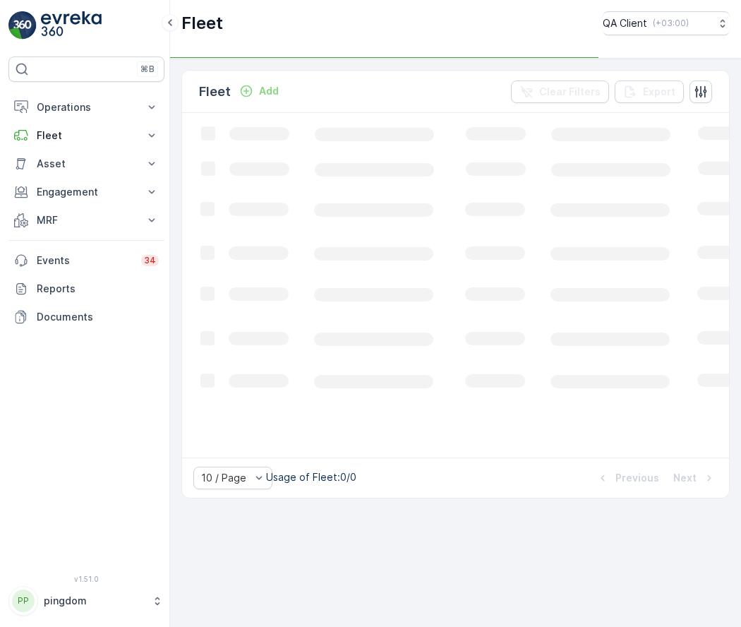 Image resolution: width=741 pixels, height=627 pixels. What do you see at coordinates (311, 477) in the screenshot?
I see `p: Usage of Fleet : 0/0` at bounding box center [311, 477].